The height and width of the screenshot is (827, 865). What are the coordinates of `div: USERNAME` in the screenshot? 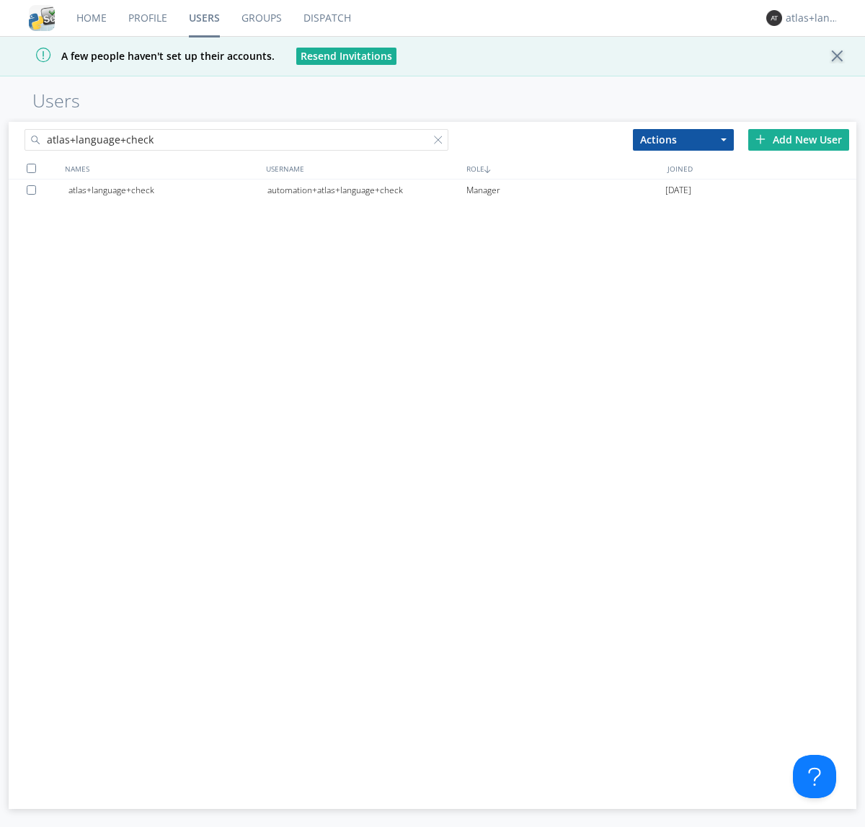 It's located at (363, 168).